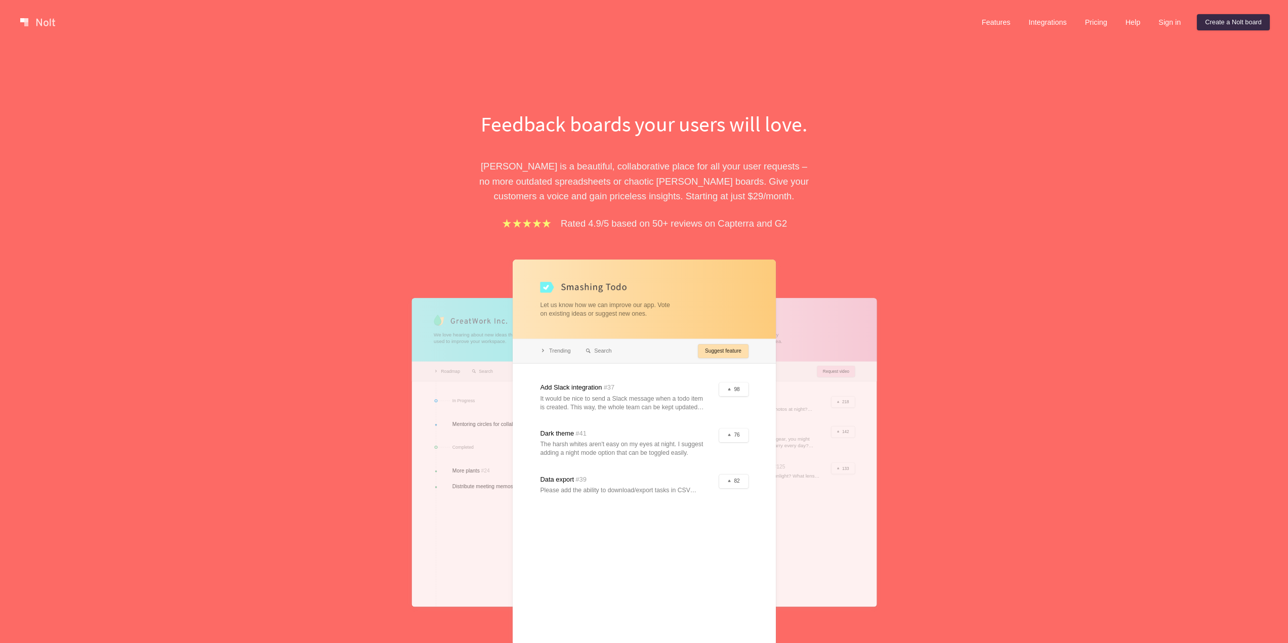  Describe the element at coordinates (674, 223) in the screenshot. I see `p: Rated 4.9/5 based on 50+ reviews on Capterra and G2` at that location.